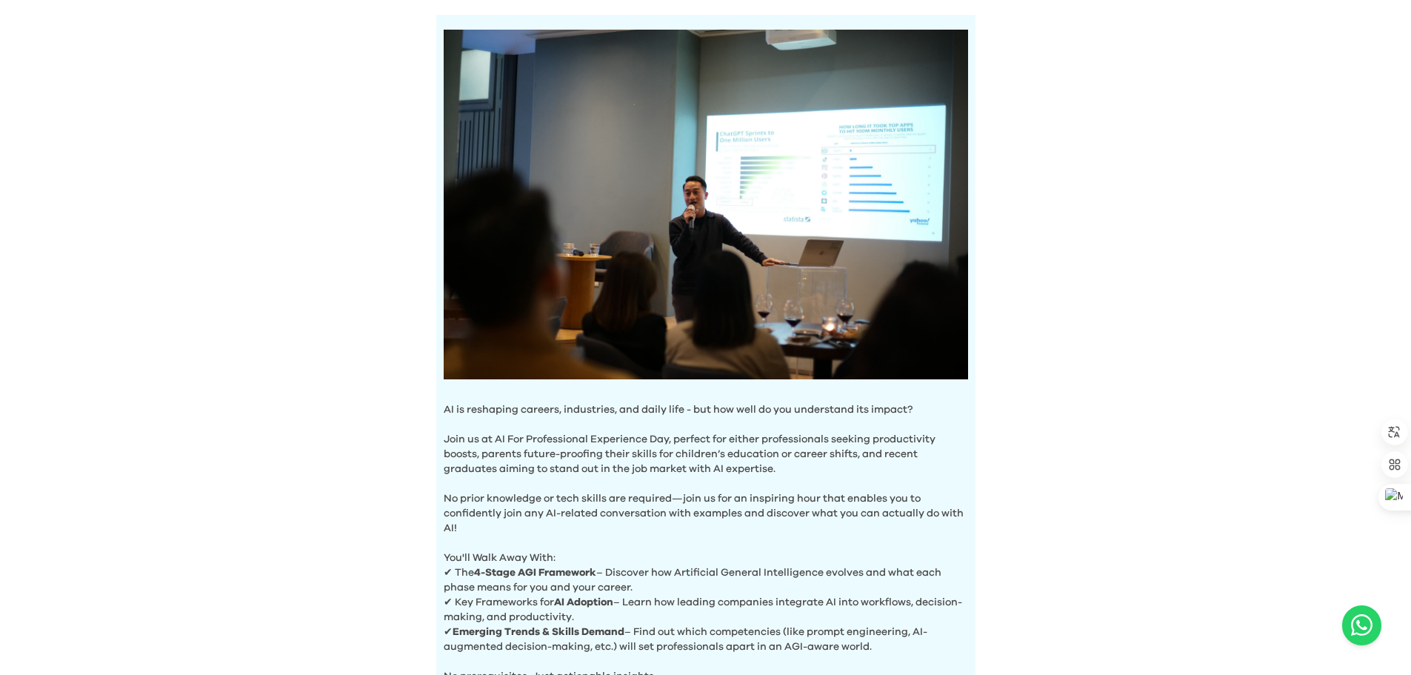 Image resolution: width=1411 pixels, height=675 pixels. Describe the element at coordinates (706, 506) in the screenshot. I see `p: No prior knowledge or tech skills are required—join us for an inspiring hour that enables you to ...` at that location.